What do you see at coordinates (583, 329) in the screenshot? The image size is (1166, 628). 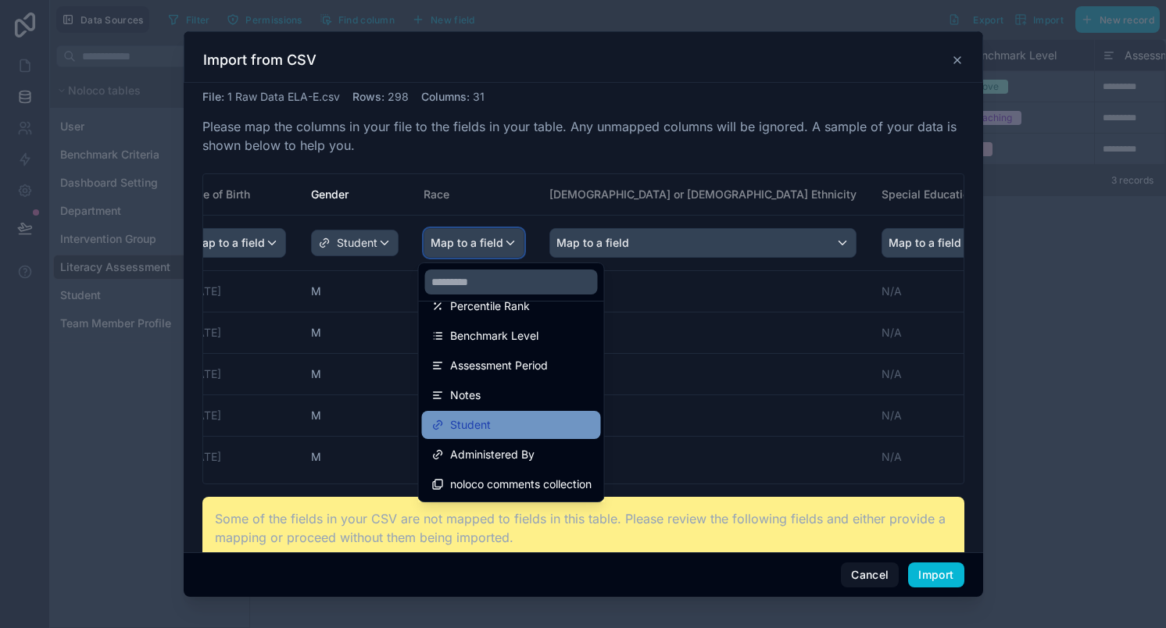 I see `div: scrollable content` at bounding box center [583, 329].